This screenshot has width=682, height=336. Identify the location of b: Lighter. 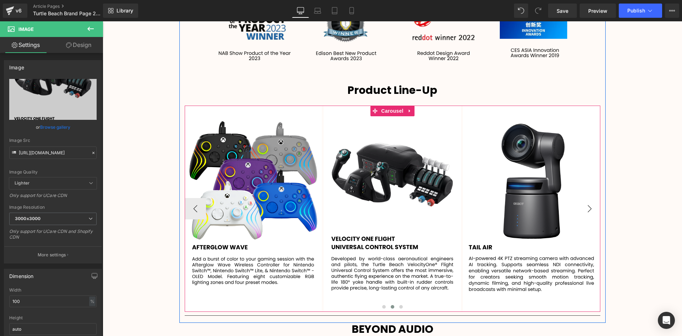
(22, 183).